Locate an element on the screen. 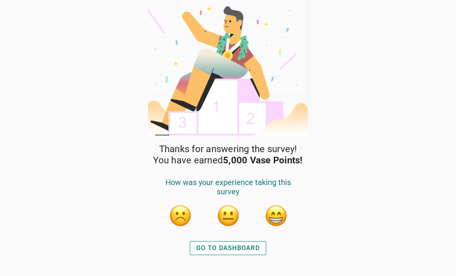 The image size is (456, 276). span: You have earned is located at coordinates (228, 160).